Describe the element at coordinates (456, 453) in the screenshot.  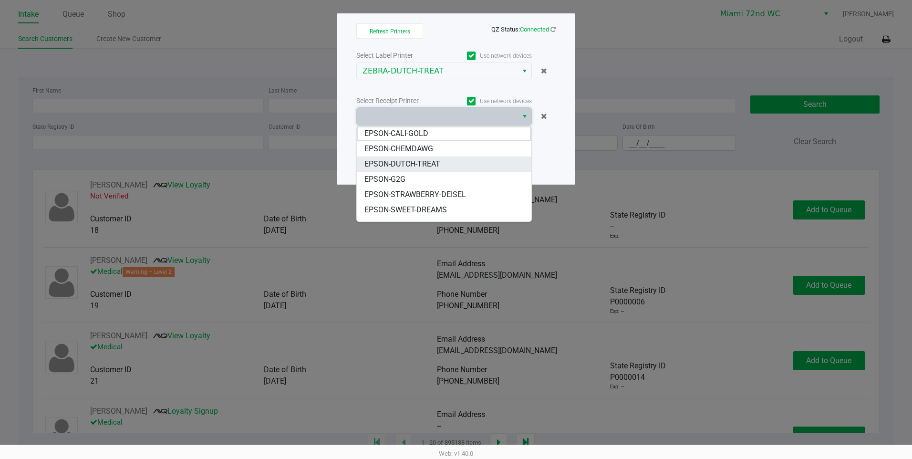
I see `span: Web: v1.40.0` at that location.